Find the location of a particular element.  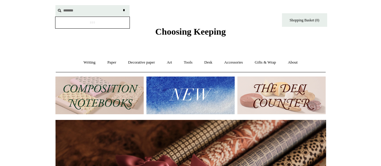

a: Accessories is located at coordinates (233, 62).